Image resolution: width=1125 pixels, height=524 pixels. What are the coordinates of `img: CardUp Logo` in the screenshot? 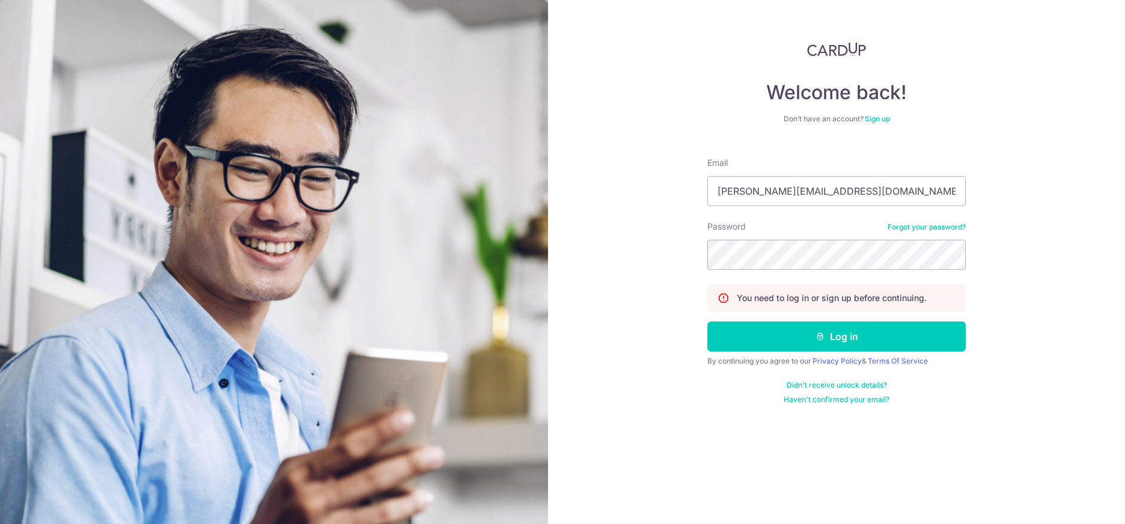 It's located at (837, 49).